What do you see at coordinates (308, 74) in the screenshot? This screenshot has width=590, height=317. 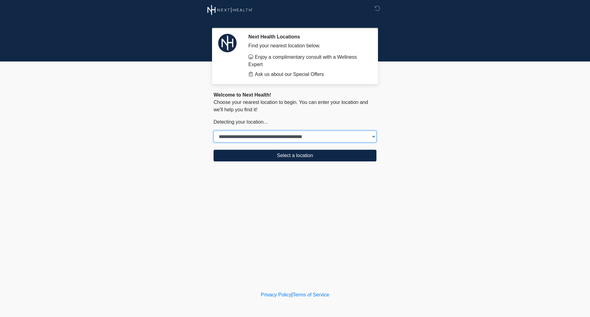 I see `li: Ask us about our Special Offers` at bounding box center [308, 74].